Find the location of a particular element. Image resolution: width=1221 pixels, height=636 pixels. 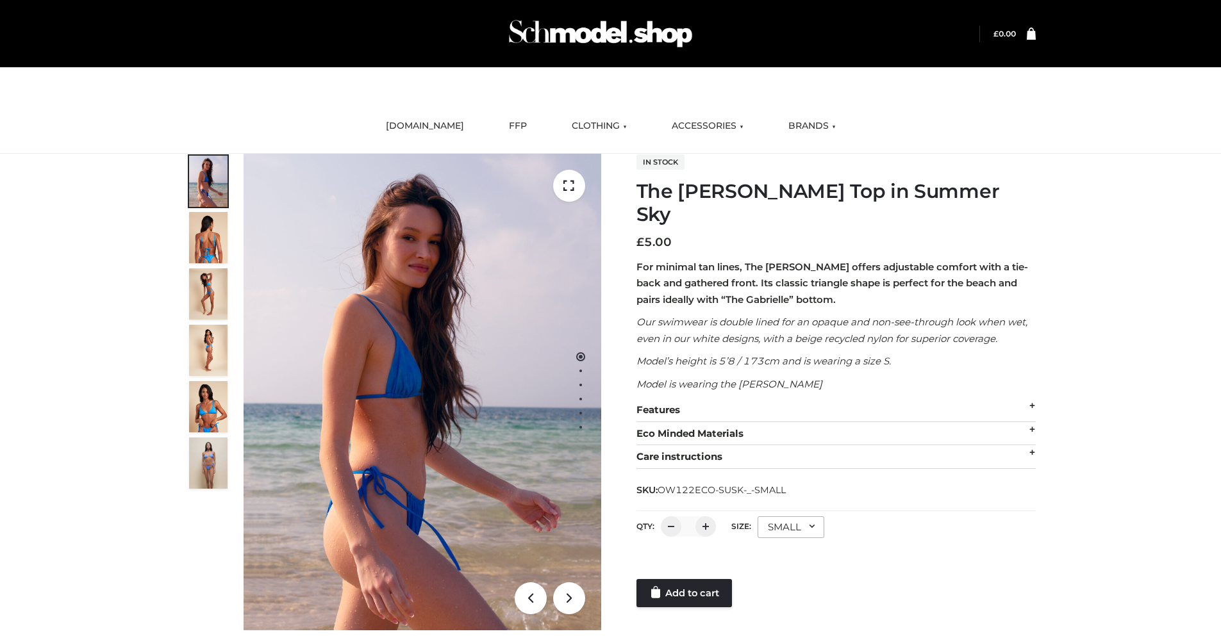

img: 2.Alex-top_CN-1-1-2.jpg is located at coordinates (208, 407).